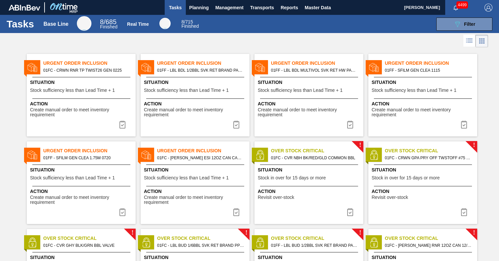  I want to click on div: Complete task: 6930399, so click(464, 212).